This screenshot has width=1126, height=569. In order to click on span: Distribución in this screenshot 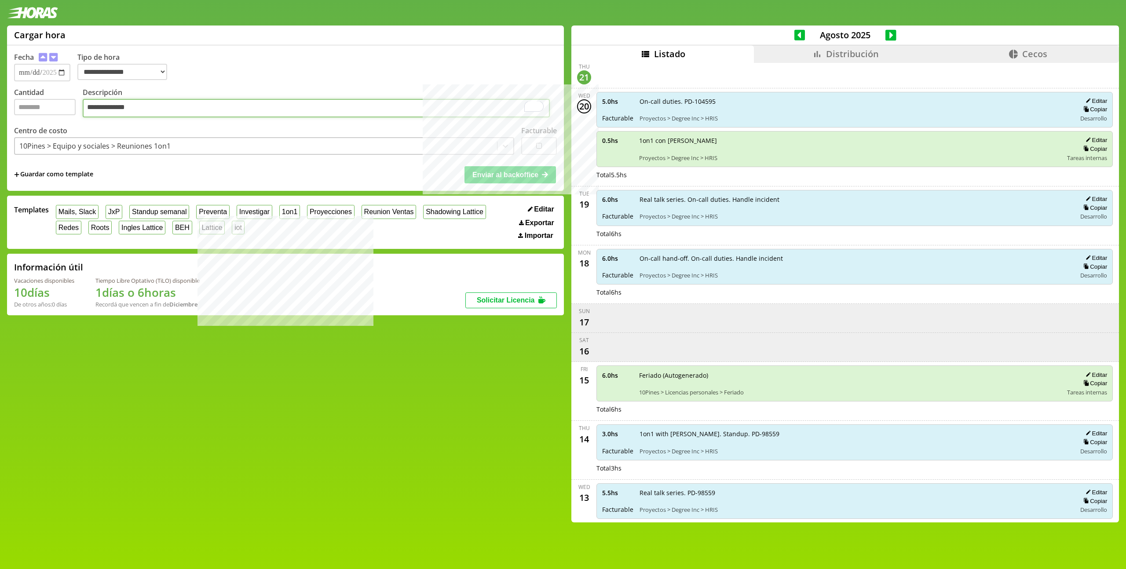, I will do `click(852, 54)`.